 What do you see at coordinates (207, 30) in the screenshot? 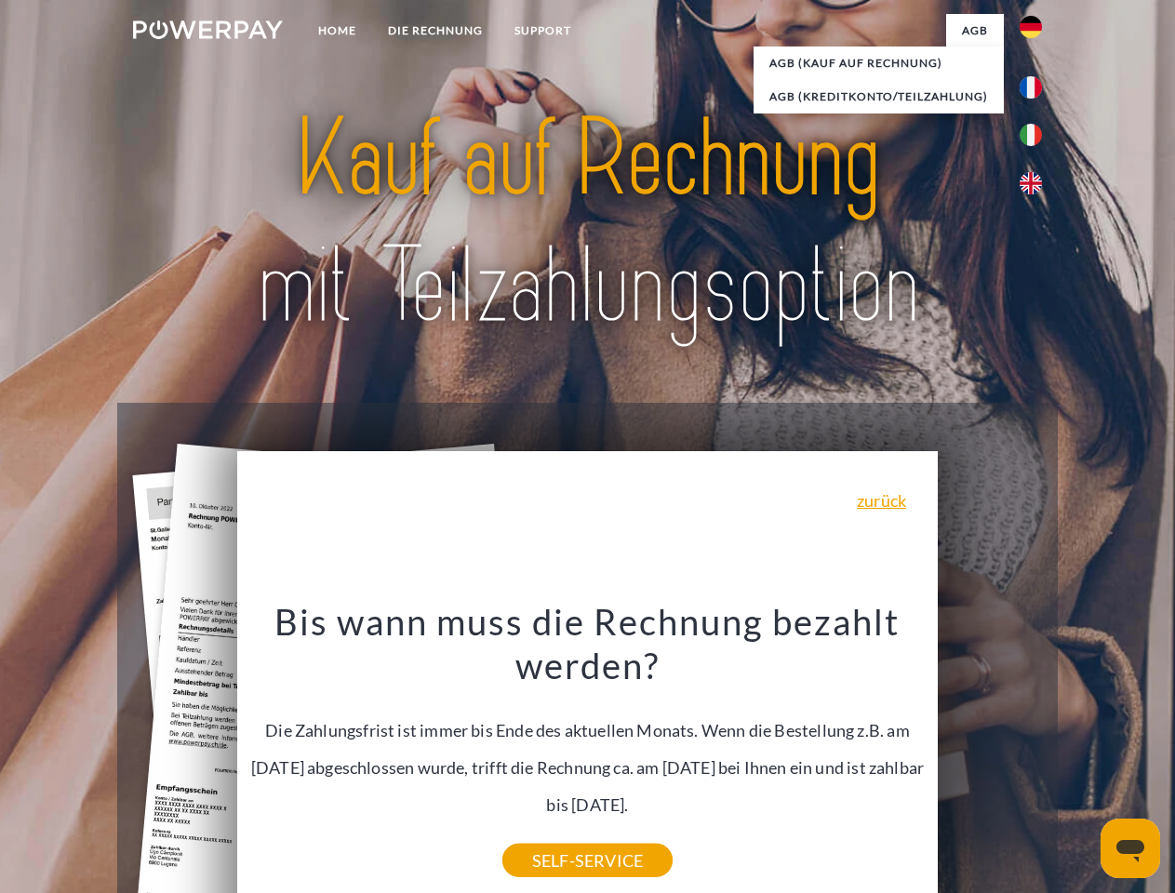
I see `img: logo-powerpay-white.svg` at bounding box center [207, 30].